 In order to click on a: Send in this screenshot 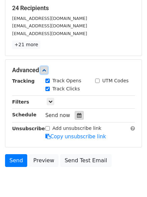, I will do `click(16, 160)`.